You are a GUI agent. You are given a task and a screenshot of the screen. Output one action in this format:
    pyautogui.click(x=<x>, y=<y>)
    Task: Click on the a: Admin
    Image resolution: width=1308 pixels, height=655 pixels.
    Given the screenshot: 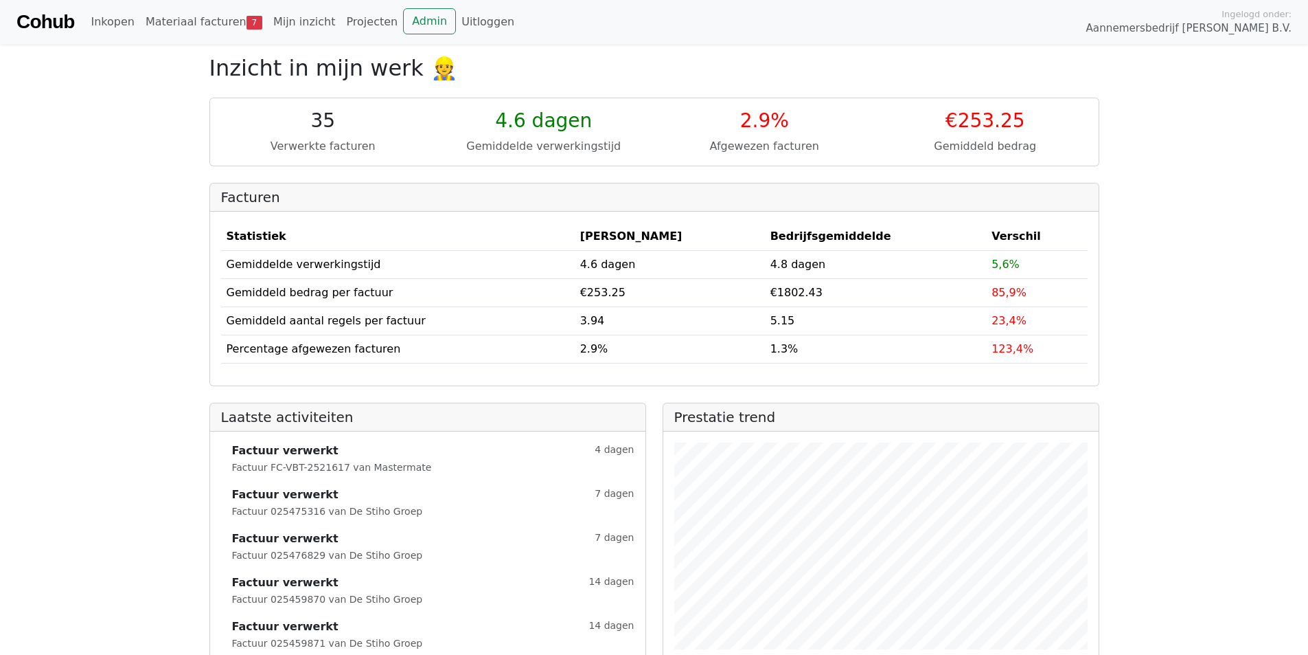 What is the action you would take?
    pyautogui.click(x=429, y=21)
    